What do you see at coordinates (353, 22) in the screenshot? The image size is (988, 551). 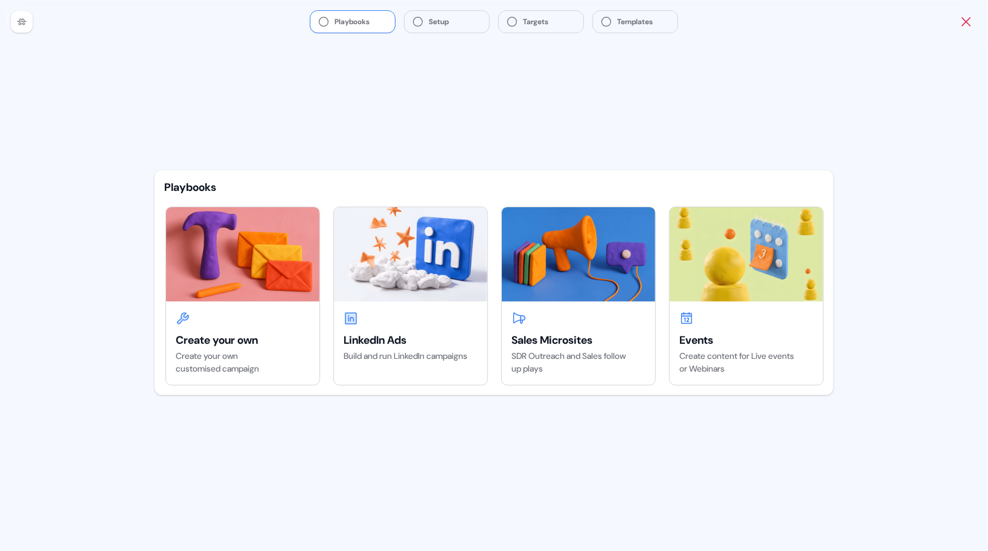 I see `button: Playbooks` at bounding box center [353, 22].